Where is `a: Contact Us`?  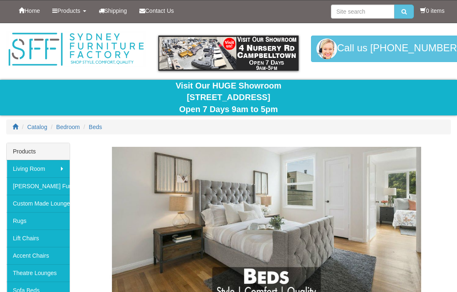
a: Contact Us is located at coordinates (156, 11).